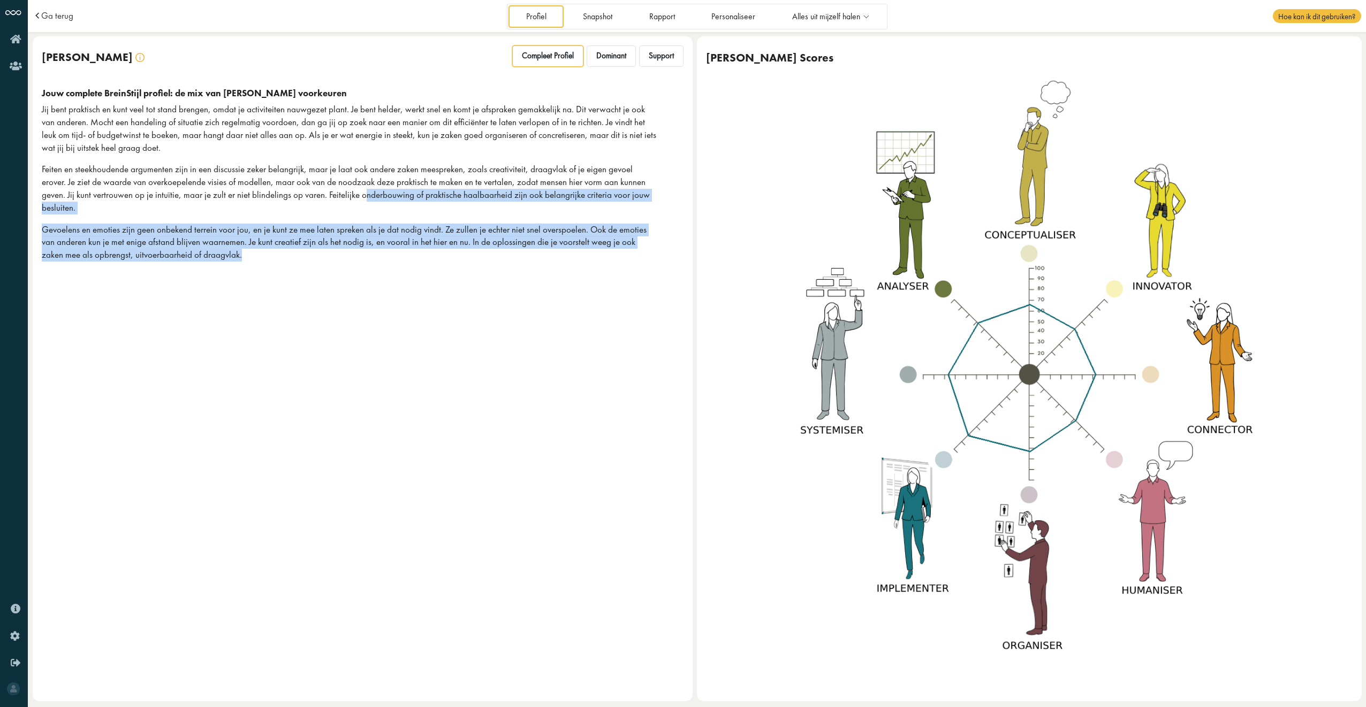 Image resolution: width=1366 pixels, height=707 pixels. Describe the element at coordinates (611, 56) in the screenshot. I see `span: Dominant` at that location.